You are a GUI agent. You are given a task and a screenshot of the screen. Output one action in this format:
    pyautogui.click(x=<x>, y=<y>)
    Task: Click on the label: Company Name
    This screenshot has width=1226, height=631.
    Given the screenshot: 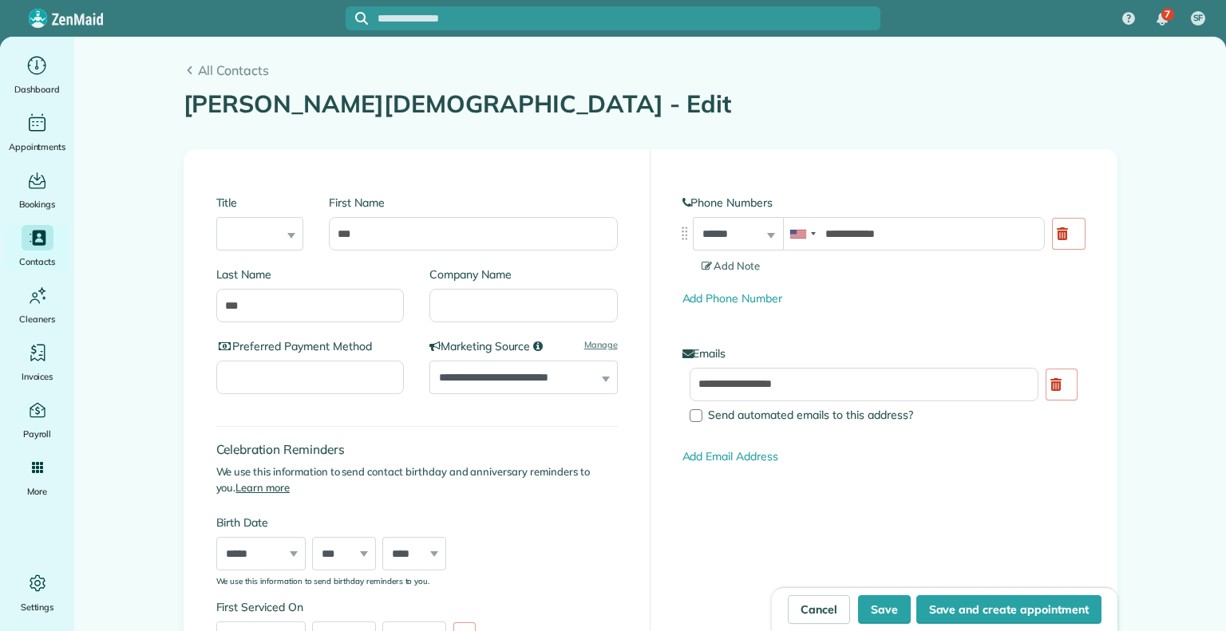 What is the action you would take?
    pyautogui.click(x=524, y=275)
    